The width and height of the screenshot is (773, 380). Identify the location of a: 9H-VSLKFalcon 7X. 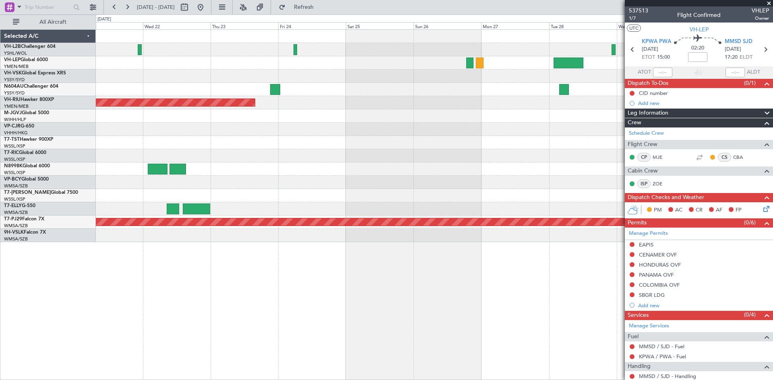
(25, 233).